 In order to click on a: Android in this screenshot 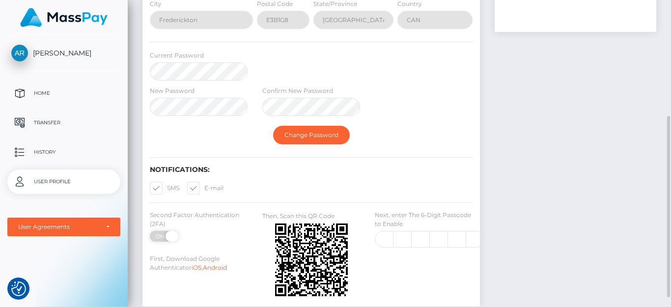, I will do `click(215, 267)`.